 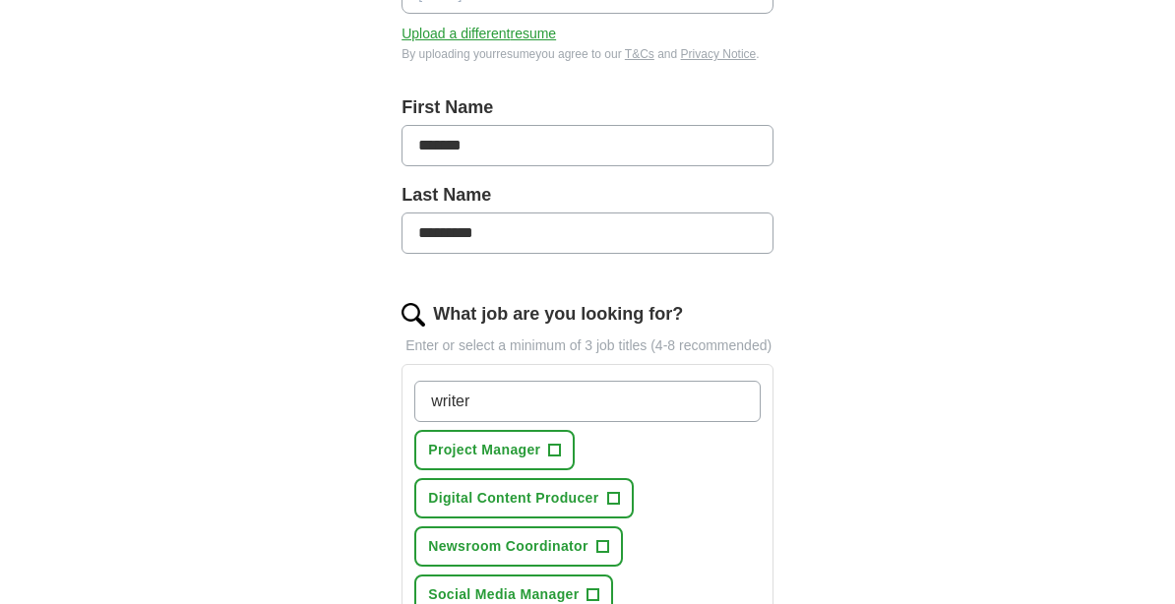 I want to click on p: Enter or select a minimum of 3 job titles (4-8 recommended), so click(x=588, y=346).